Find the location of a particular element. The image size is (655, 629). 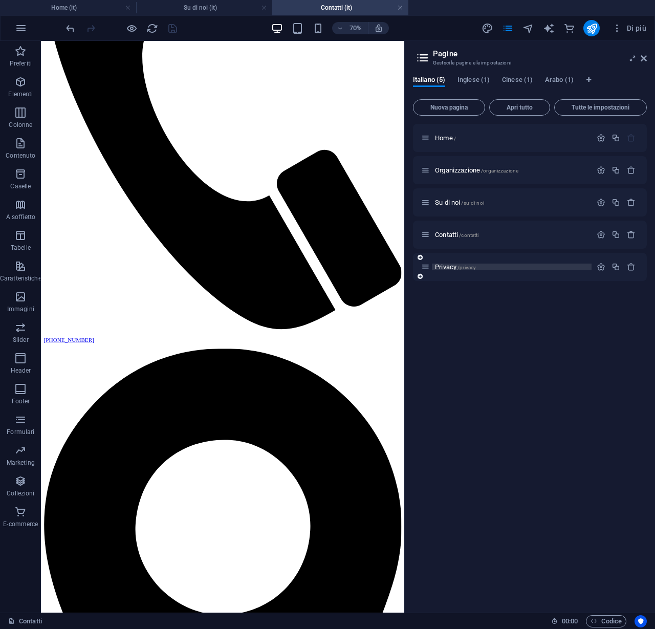

span: Organizzazione is located at coordinates (476, 170).